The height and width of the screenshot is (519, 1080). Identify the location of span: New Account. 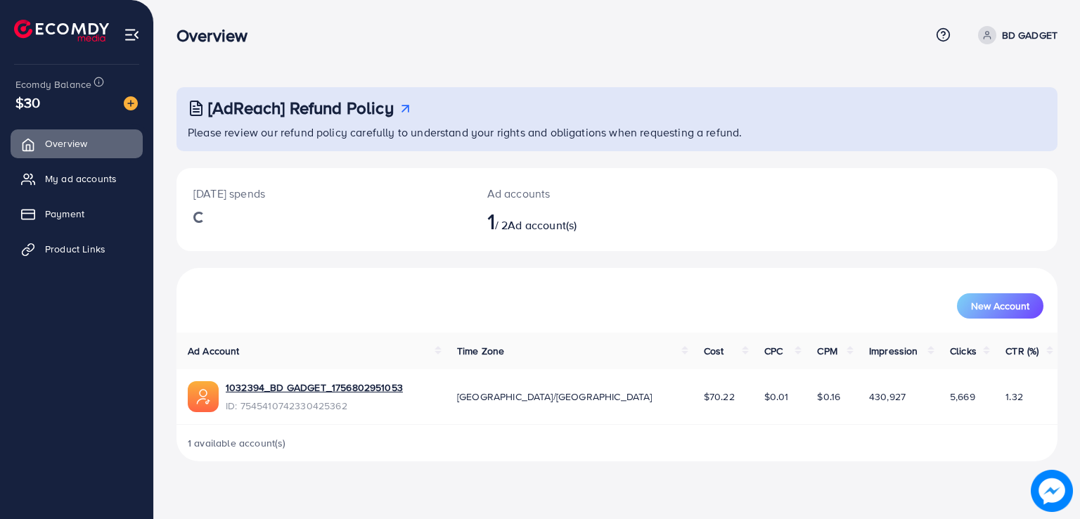
(1000, 306).